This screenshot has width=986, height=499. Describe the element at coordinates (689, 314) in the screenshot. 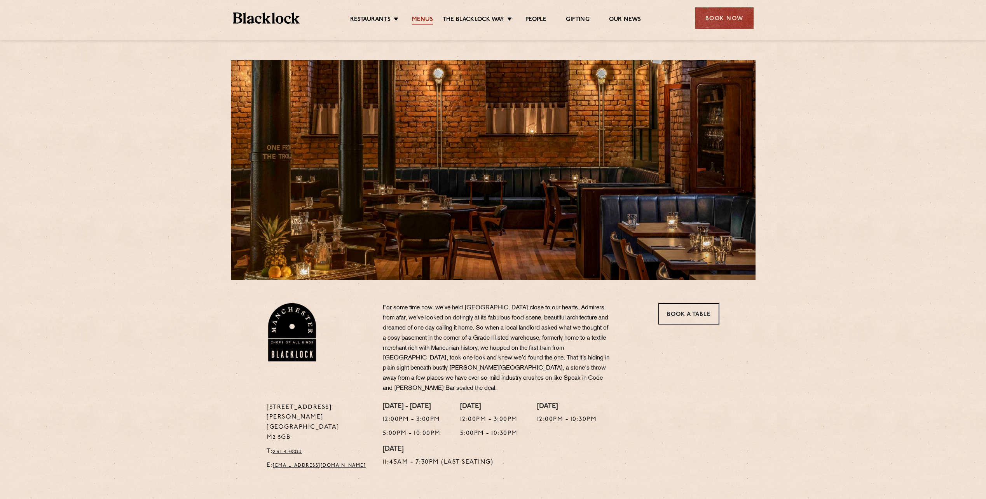

I see `a: Book a Table` at that location.